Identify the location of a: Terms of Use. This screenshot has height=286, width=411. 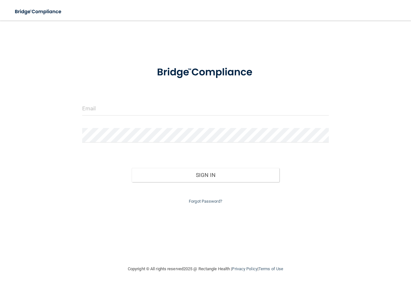
(271, 268).